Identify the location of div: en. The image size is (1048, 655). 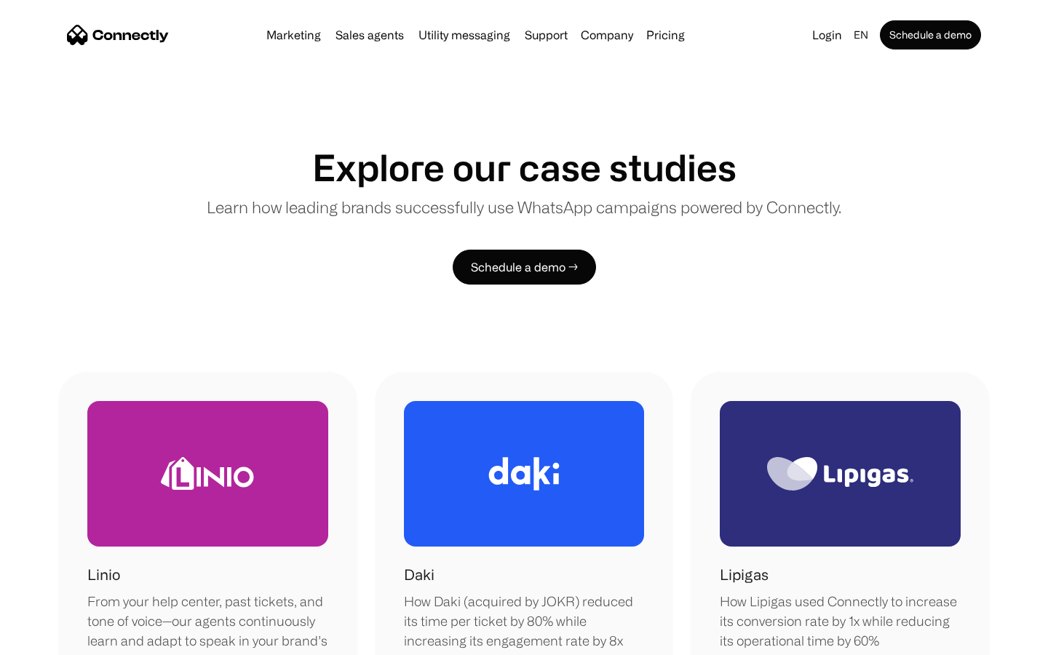
(861, 35).